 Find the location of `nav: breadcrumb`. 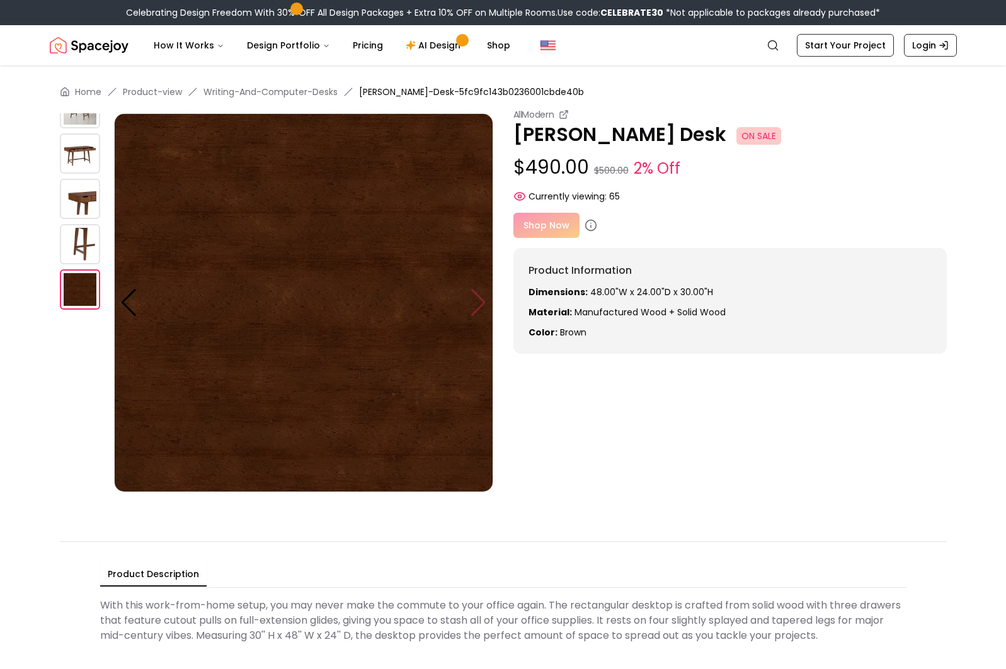

nav: breadcrumb is located at coordinates (503, 92).